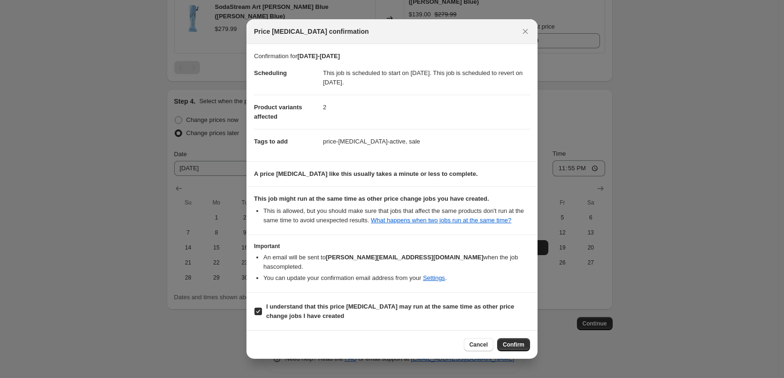  What do you see at coordinates (278, 112) in the screenshot?
I see `span: Product variants affected` at bounding box center [278, 112].